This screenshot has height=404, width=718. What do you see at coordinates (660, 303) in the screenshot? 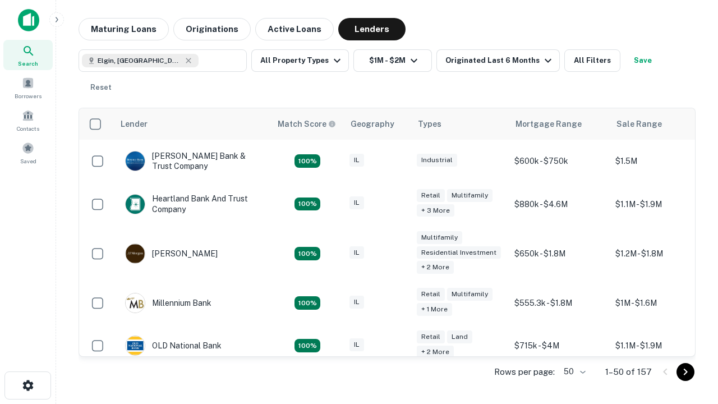
I see `td: $1M - $1.6M` at bounding box center [660, 303].